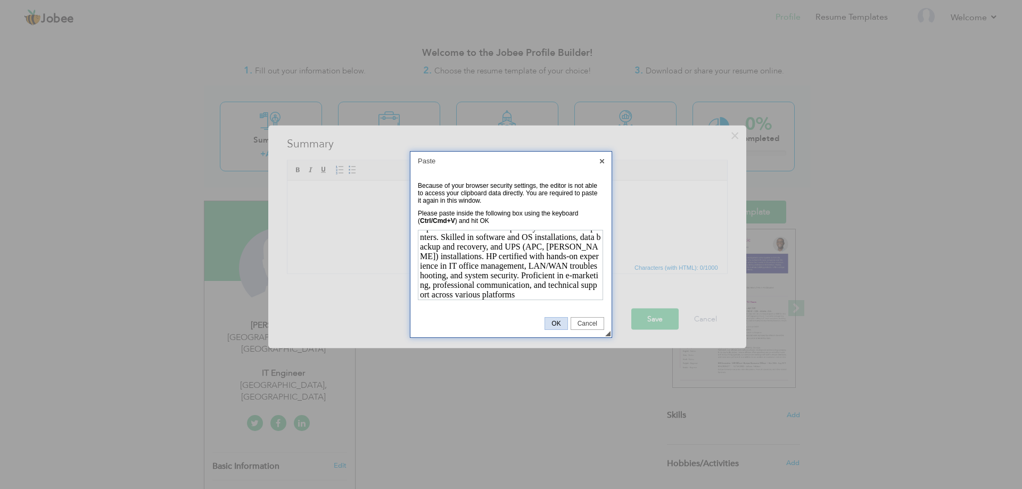 This screenshot has height=489, width=1022. What do you see at coordinates (556, 324) in the screenshot?
I see `a: OK` at bounding box center [556, 324].